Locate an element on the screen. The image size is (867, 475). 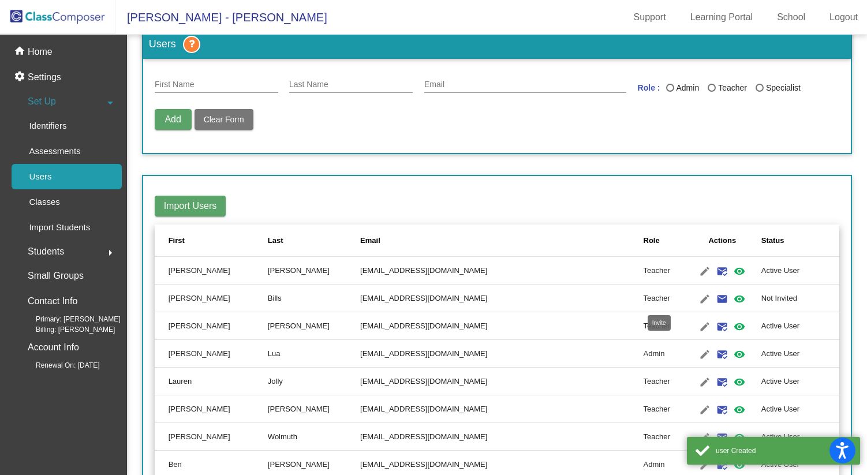
div: Specialist is located at coordinates (782, 88).